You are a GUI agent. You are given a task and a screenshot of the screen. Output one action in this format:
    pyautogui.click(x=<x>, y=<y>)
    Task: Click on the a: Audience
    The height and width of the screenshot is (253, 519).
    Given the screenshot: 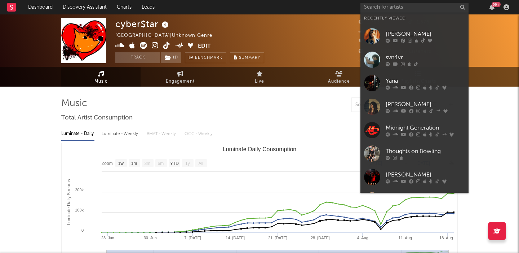 What is the action you would take?
    pyautogui.click(x=339, y=76)
    